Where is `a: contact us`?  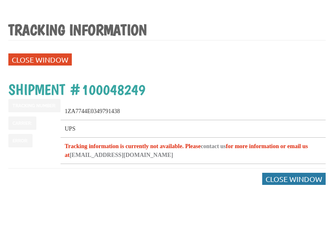
a: contact us is located at coordinates (213, 146).